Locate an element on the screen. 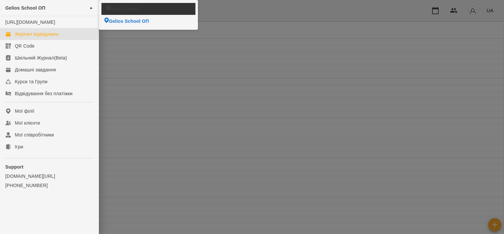 This screenshot has width=504, height=234. div: Ігри is located at coordinates (19, 147).